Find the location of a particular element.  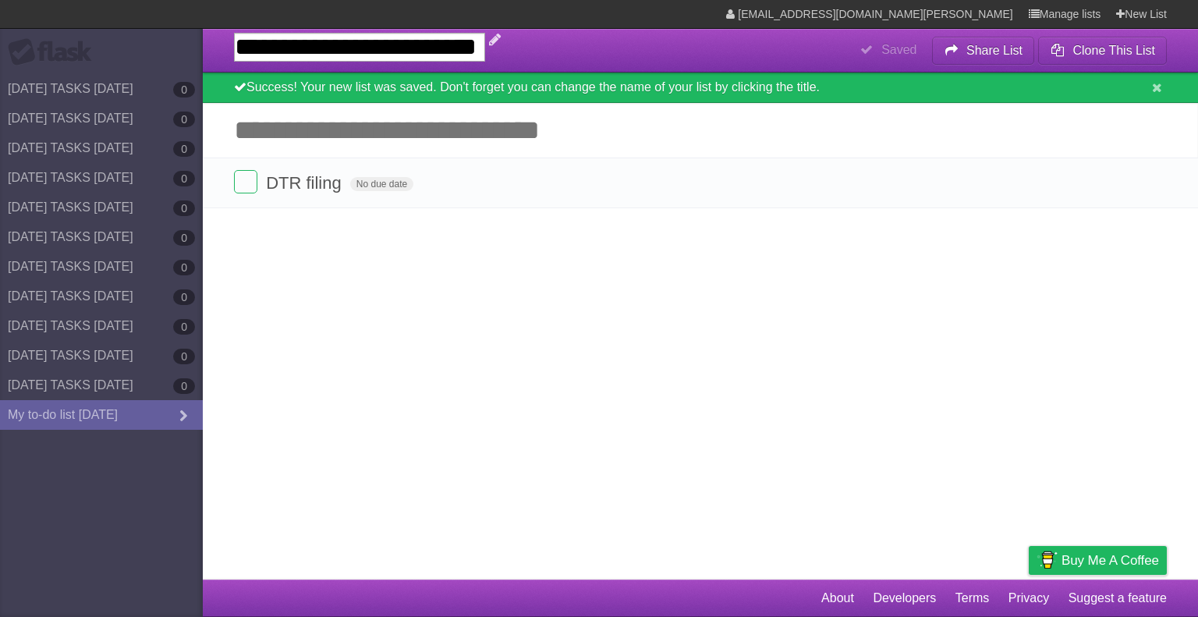

a: Privacy is located at coordinates (1029, 598).